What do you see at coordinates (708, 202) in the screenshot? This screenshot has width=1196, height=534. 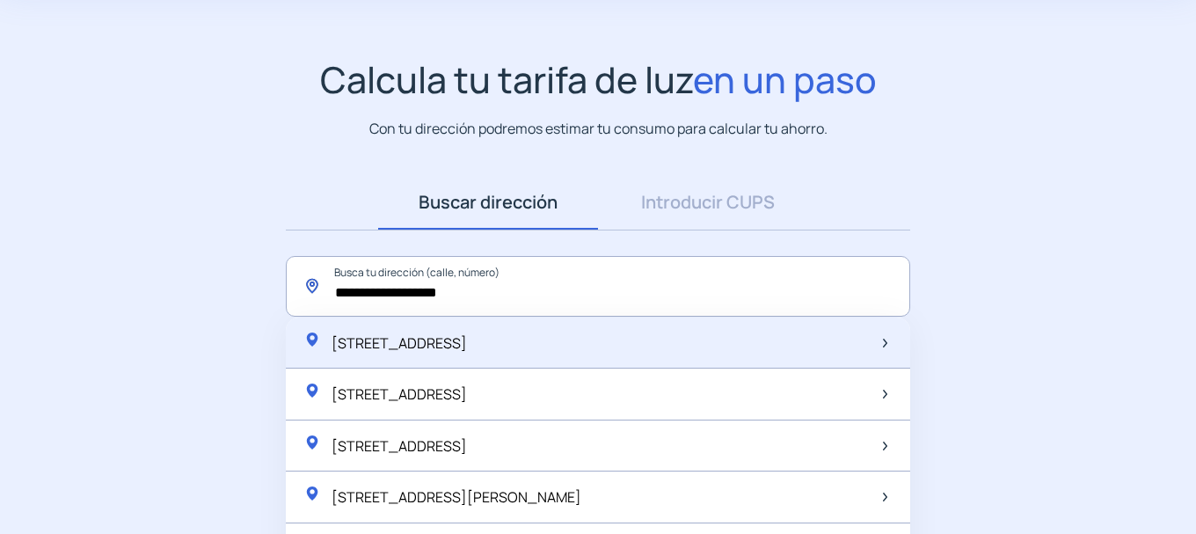 I see `a: Introducir CUPS` at bounding box center [708, 202].